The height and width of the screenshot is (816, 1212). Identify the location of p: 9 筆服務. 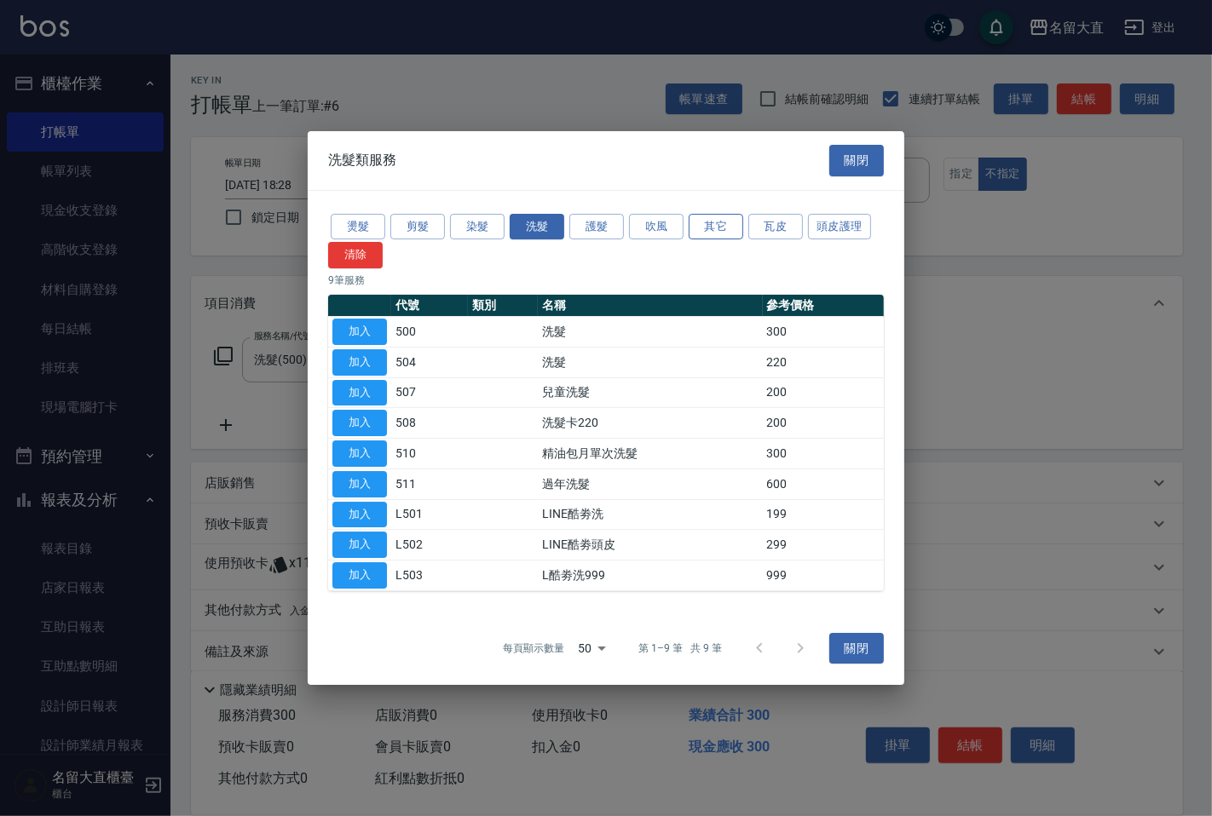
(606, 280).